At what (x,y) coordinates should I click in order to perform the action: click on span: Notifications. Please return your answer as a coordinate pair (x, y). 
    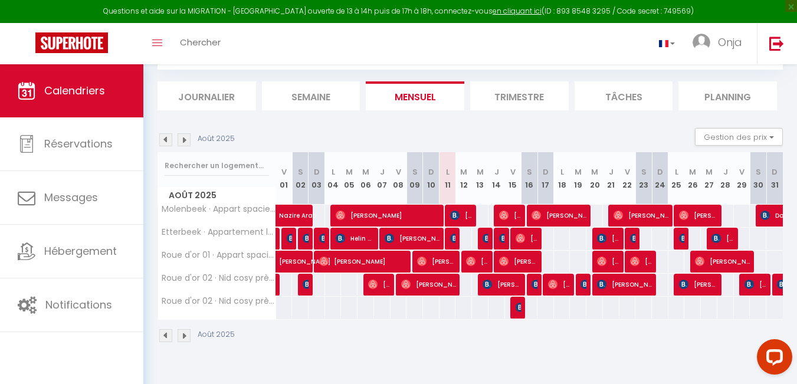
    Looking at the image, I should click on (78, 305).